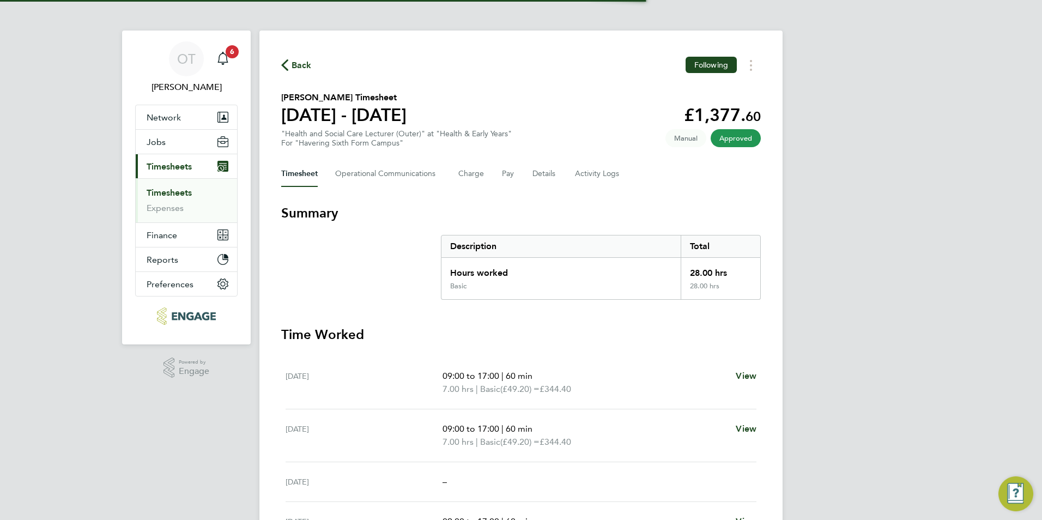 This screenshot has height=520, width=1042. Describe the element at coordinates (186, 284) in the screenshot. I see `button: Preferences` at that location.